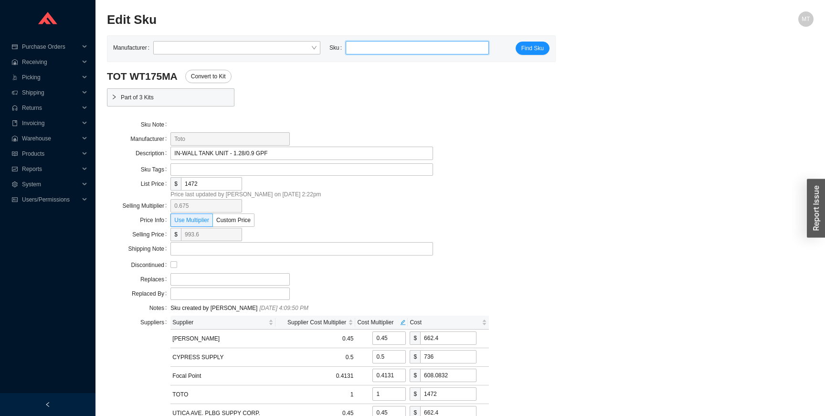 This screenshot has width=825, height=416. Describe the element at coordinates (316, 376) in the screenshot. I see `td: 0.4131` at that location.